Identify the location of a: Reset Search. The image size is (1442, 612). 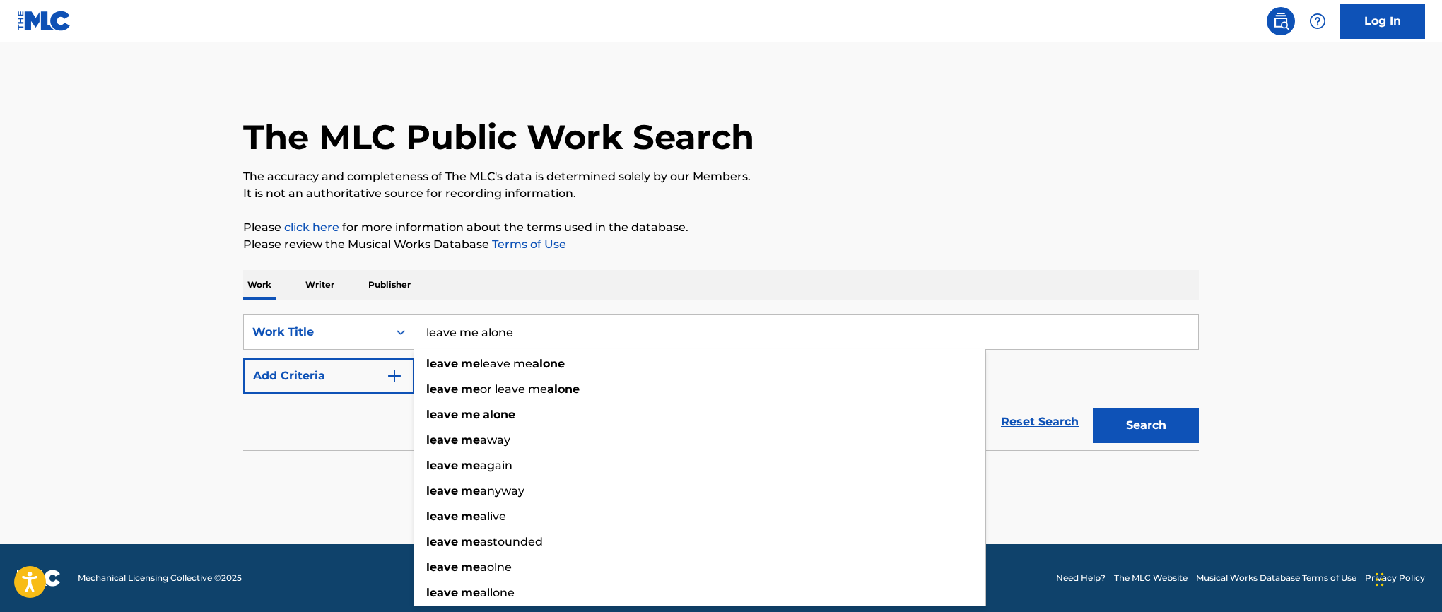
(1040, 422).